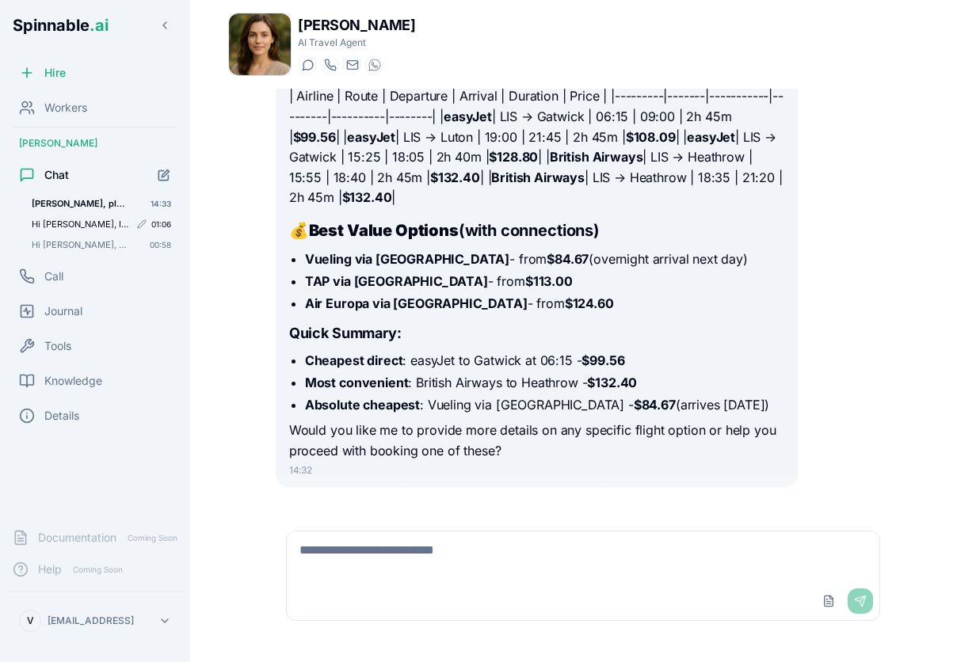  I want to click on strong: $108.09, so click(650, 137).